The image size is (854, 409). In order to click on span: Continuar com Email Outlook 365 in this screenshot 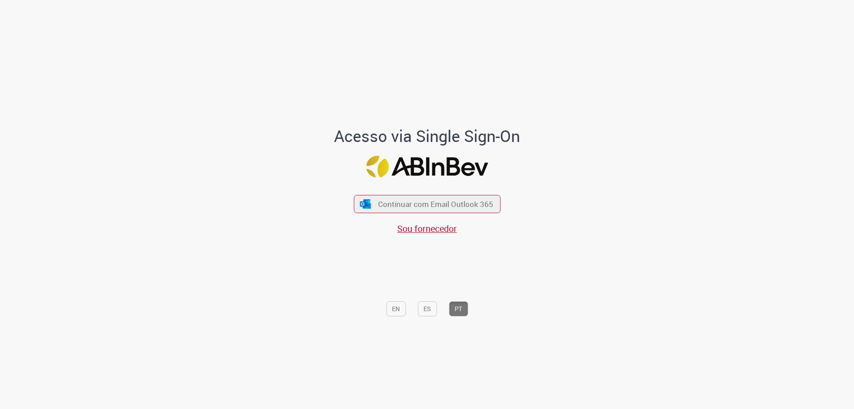, I will do `click(435, 204)`.